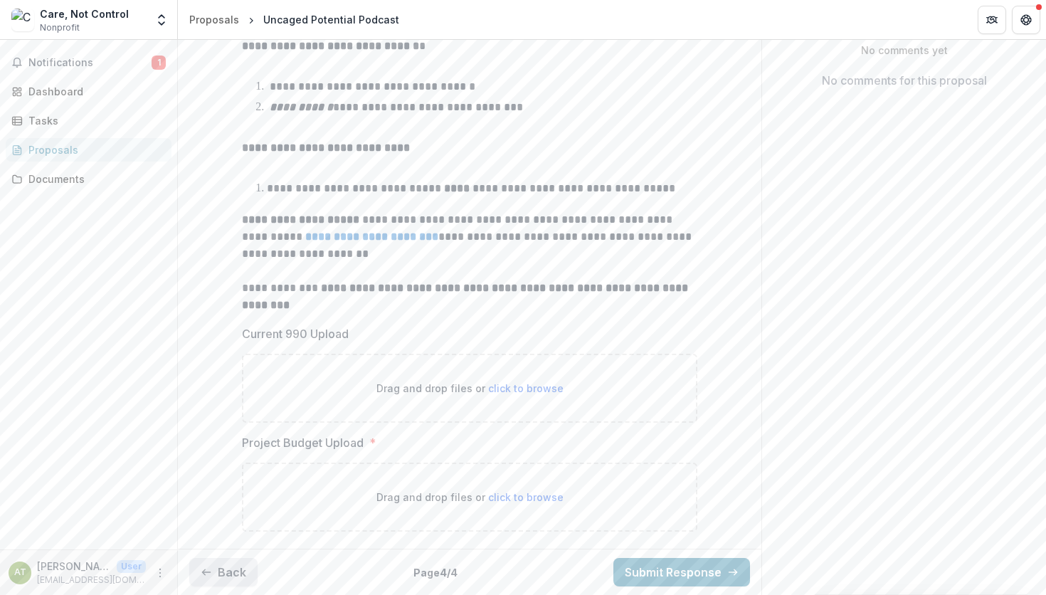 The height and width of the screenshot is (595, 1046). I want to click on a: Tasks, so click(88, 120).